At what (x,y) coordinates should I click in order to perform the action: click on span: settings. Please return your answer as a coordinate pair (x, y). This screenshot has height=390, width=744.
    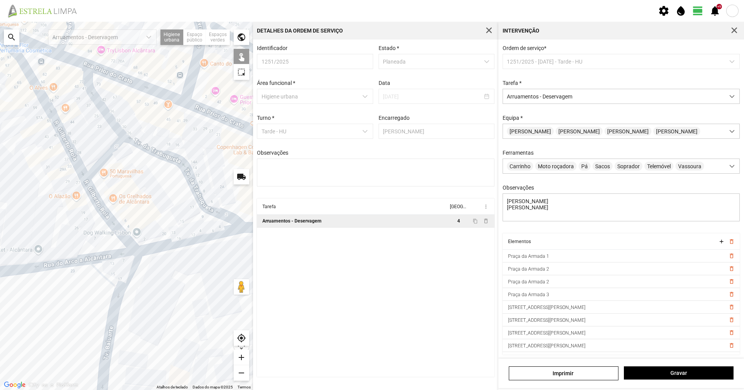
    Looking at the image, I should click on (664, 11).